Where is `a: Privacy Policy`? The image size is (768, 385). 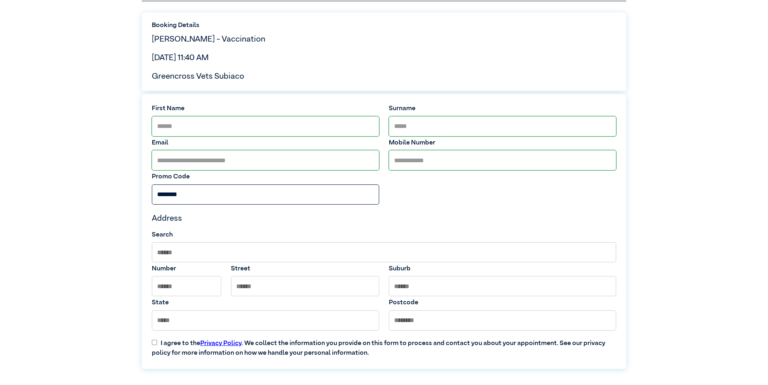
a: Privacy Policy is located at coordinates (221, 344).